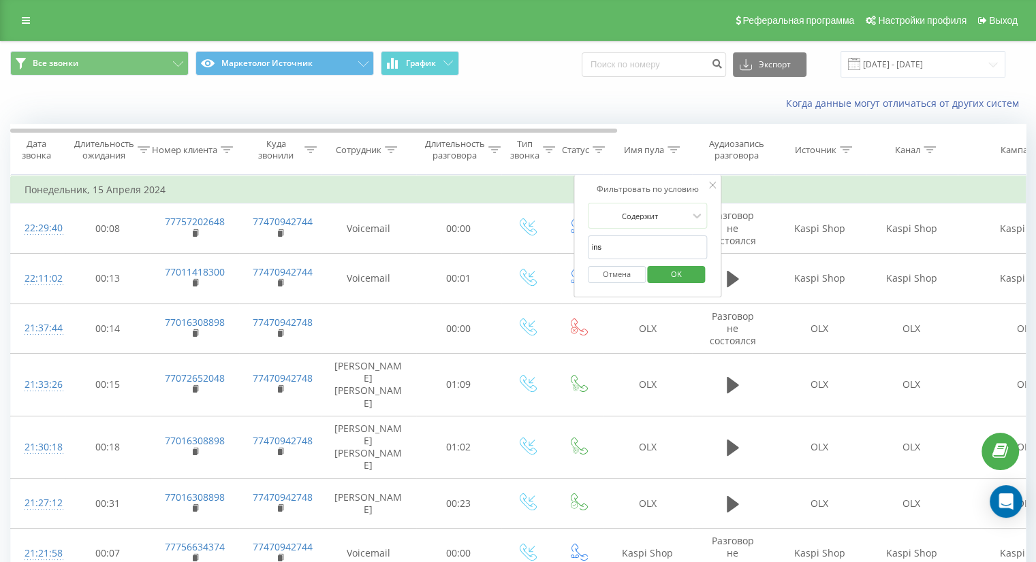 This screenshot has width=1036, height=562. Describe the element at coordinates (736, 150) in the screenshot. I see `div: Аудиозапись разговора` at that location.